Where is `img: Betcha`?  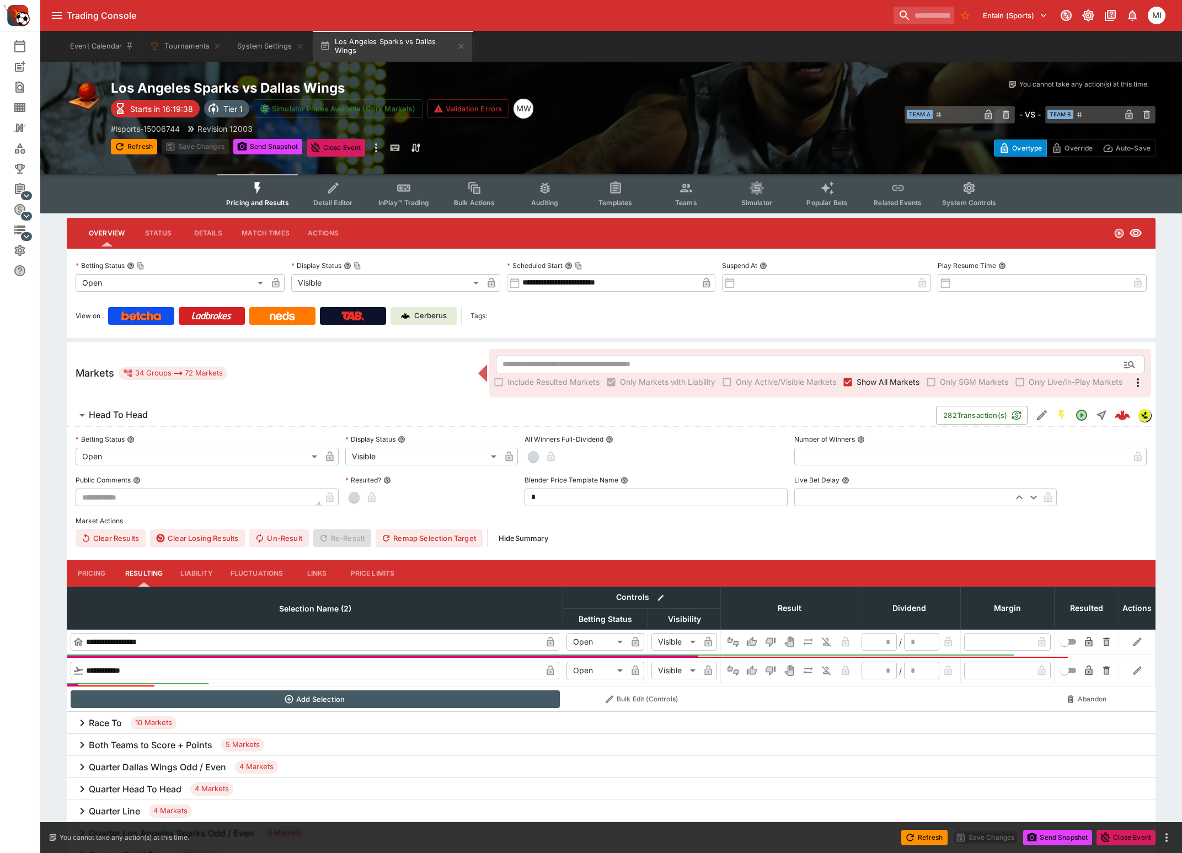
img: Betcha is located at coordinates (141, 316).